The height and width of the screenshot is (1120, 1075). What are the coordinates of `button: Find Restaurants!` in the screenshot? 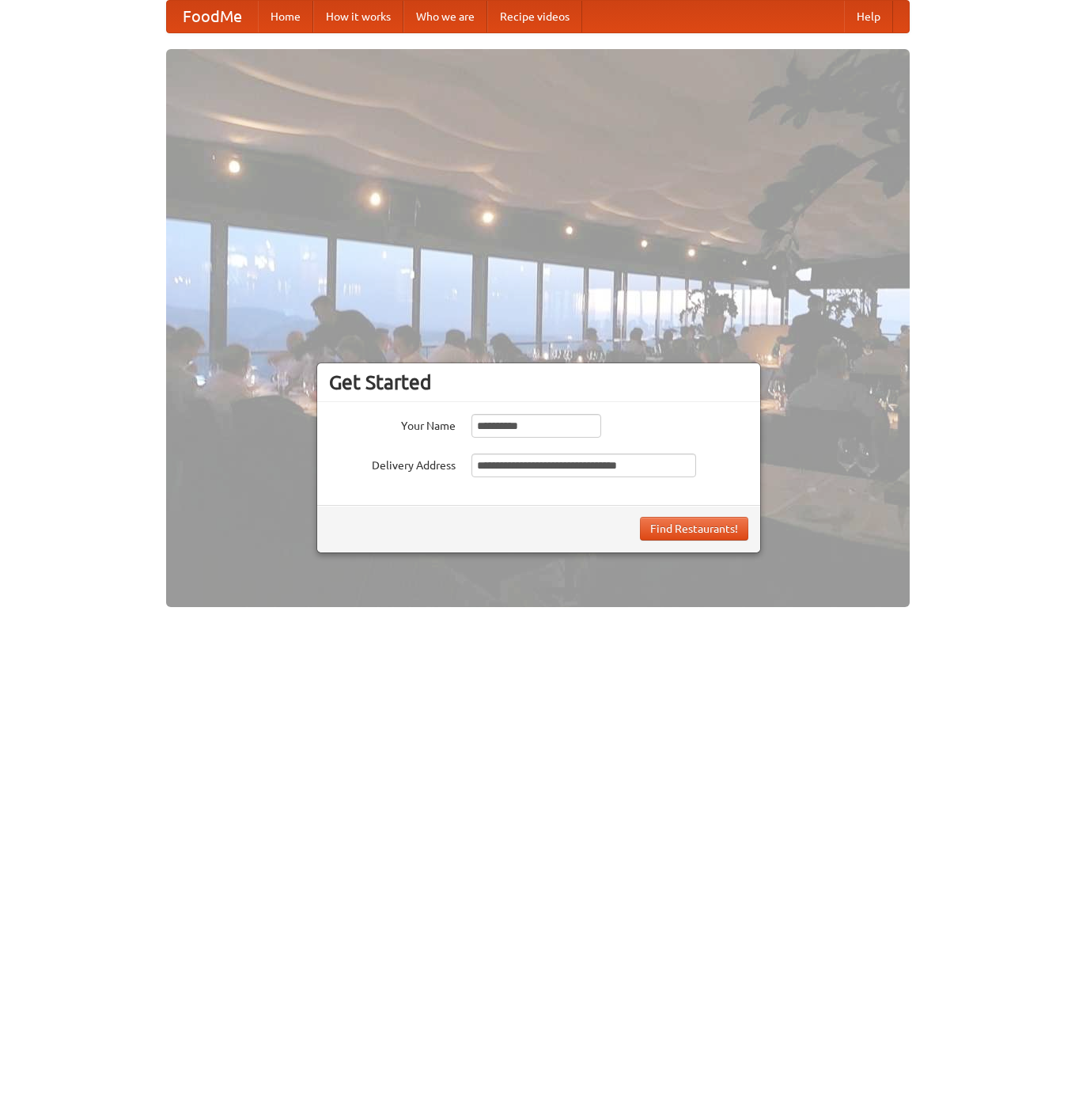 It's located at (694, 529).